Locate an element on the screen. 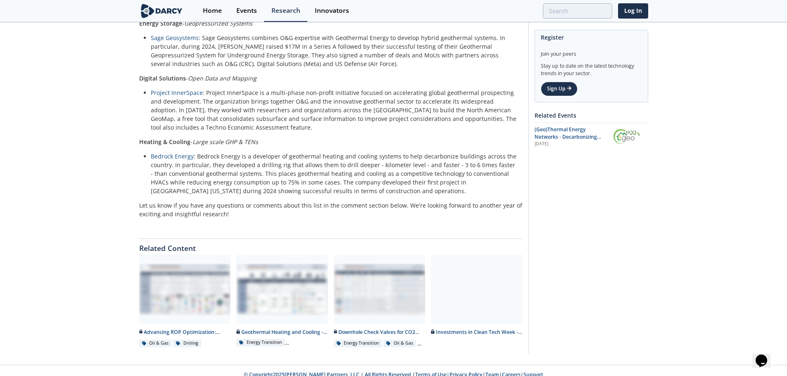 The width and height of the screenshot is (787, 376). a: Downhole Check Valves for CO2 EOR and CCS Applications - Innovator Comparison preview Downhole Ch... is located at coordinates (380, 301).